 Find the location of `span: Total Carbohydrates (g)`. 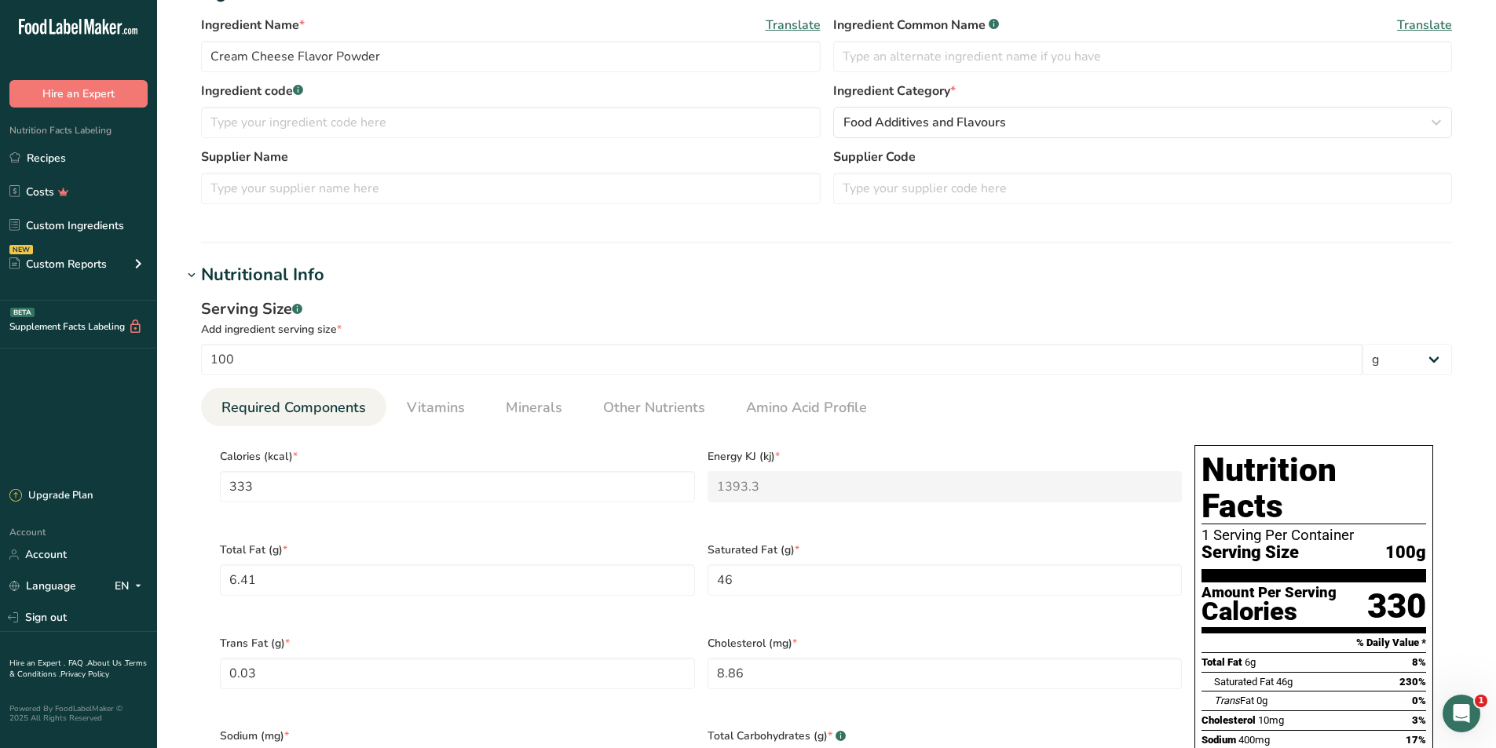

span: Total Carbohydrates (g) is located at coordinates (945, 736).